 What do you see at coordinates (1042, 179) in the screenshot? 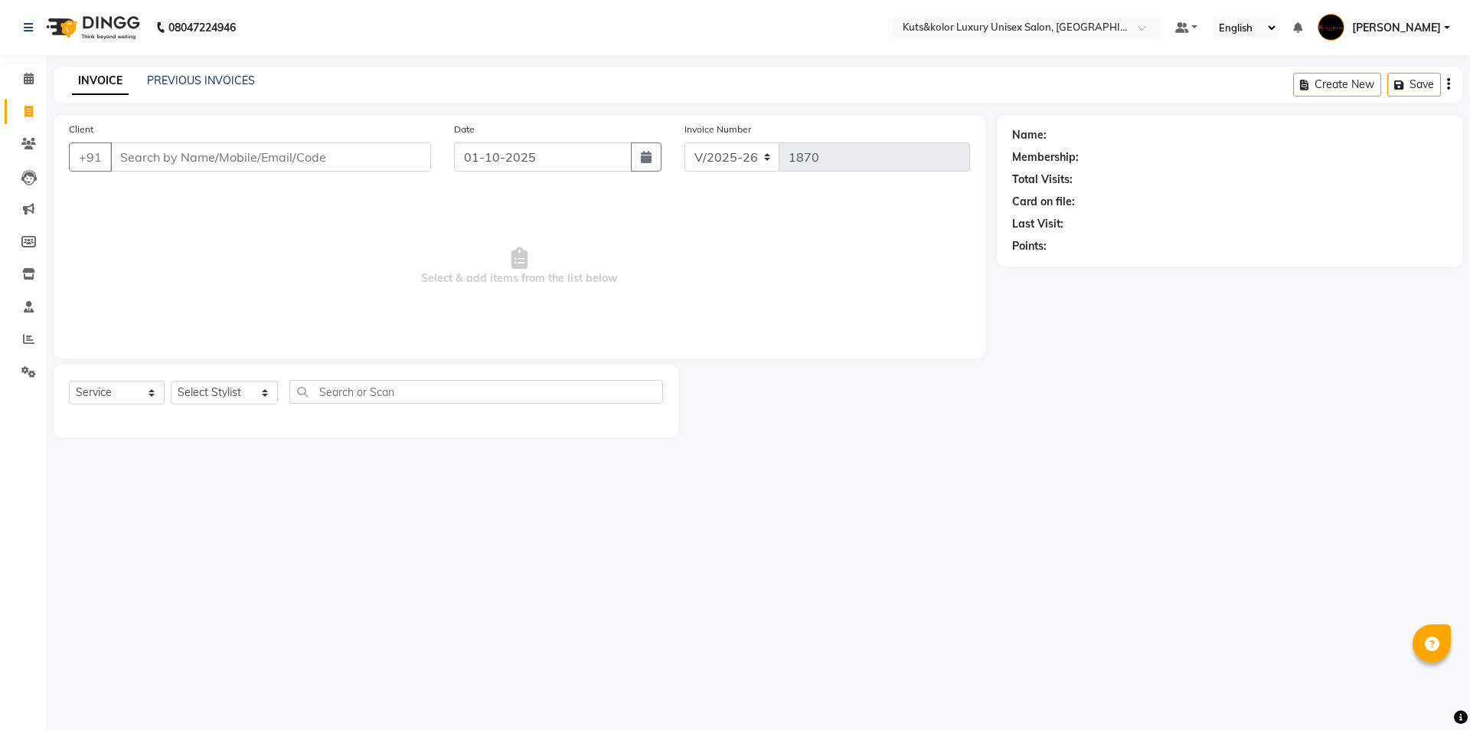
I see `div: Total Visits:` at bounding box center [1042, 179].